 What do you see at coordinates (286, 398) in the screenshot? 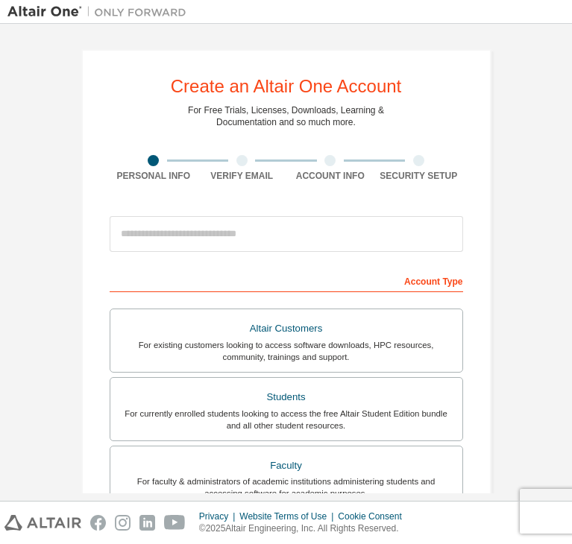
I see `div: Students` at bounding box center [286, 398].